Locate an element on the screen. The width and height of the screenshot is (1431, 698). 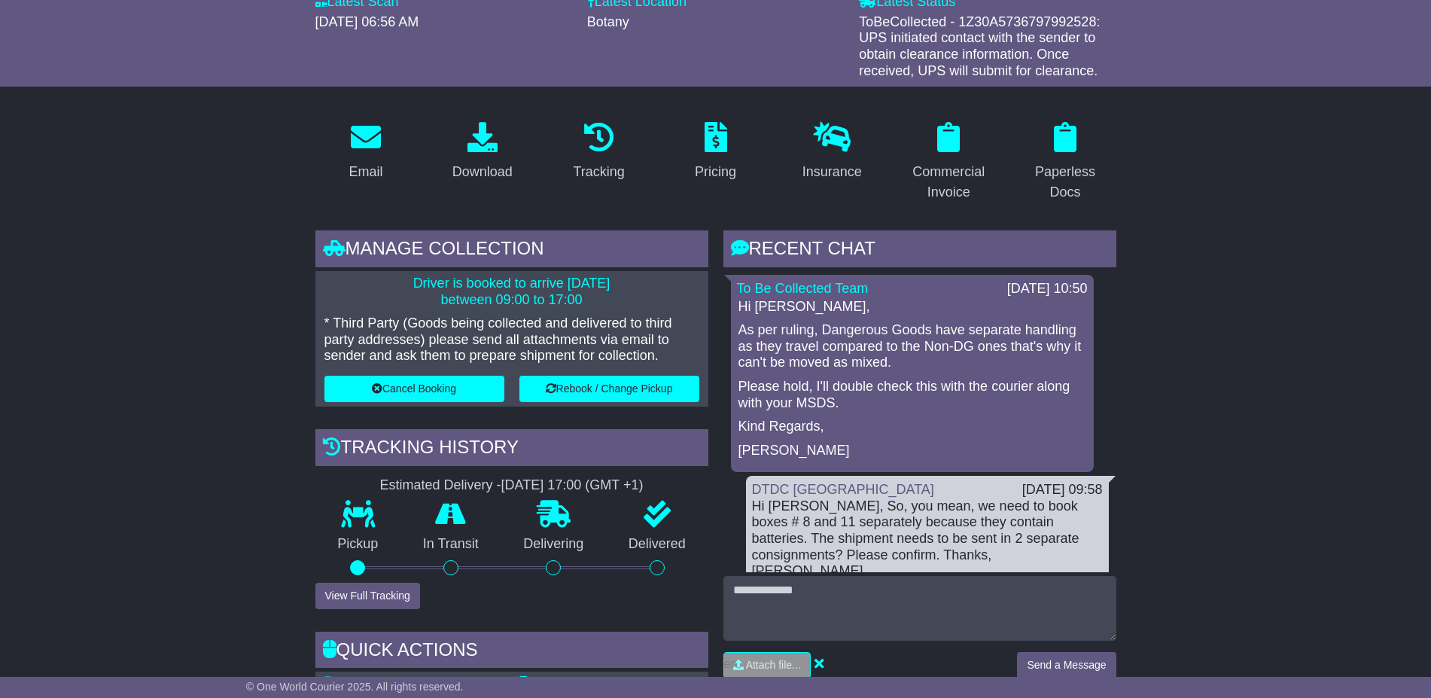
button: Rebook / Change Pickup is located at coordinates (609, 388).